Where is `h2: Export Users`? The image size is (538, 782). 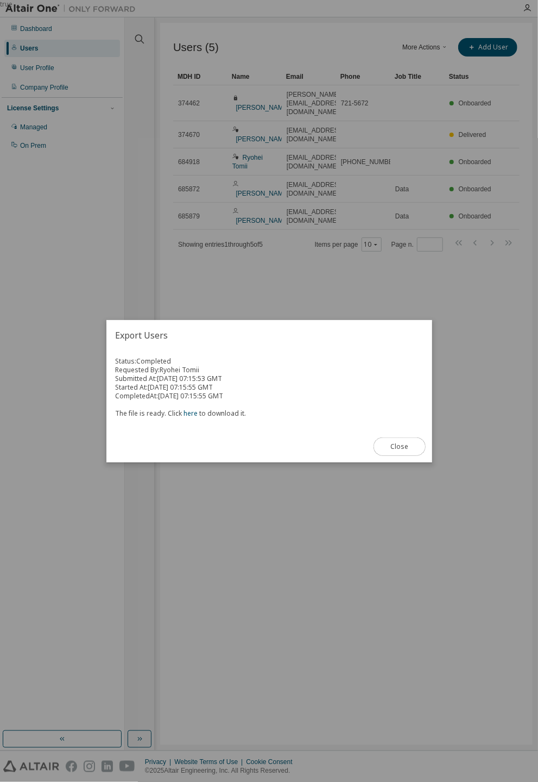 h2: Export Users is located at coordinates (269, 335).